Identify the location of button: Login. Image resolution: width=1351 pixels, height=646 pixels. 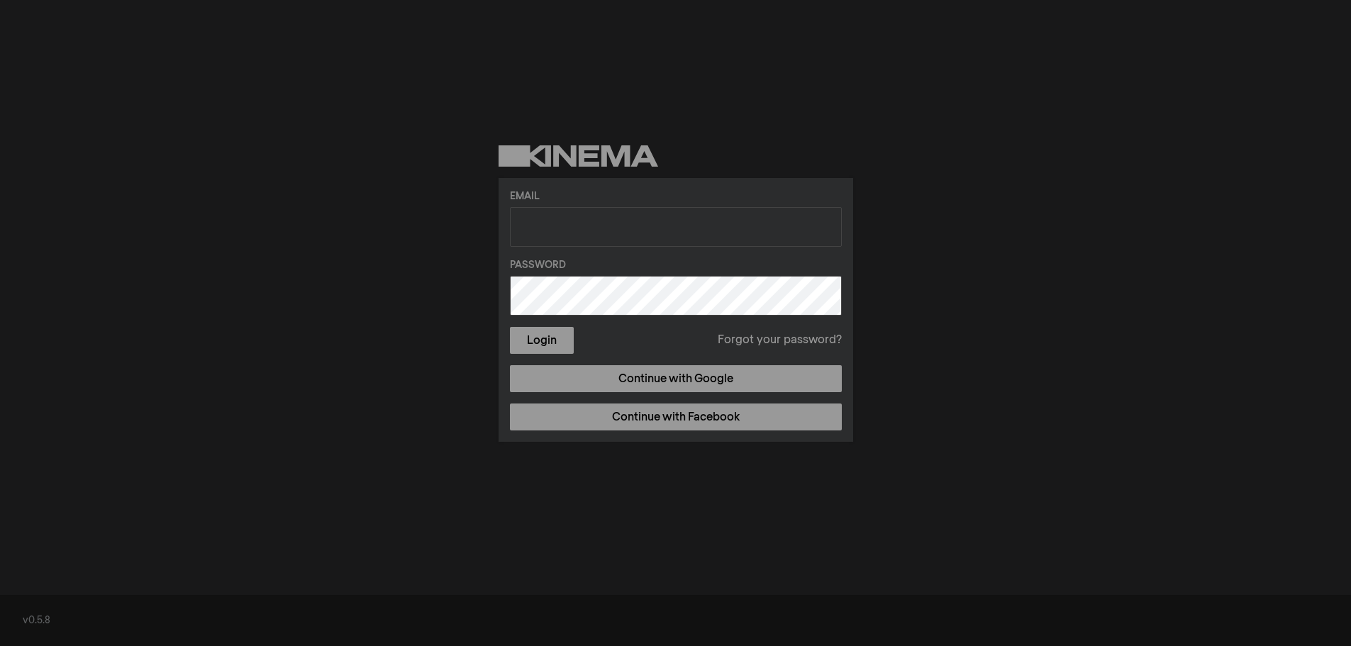
(542, 340).